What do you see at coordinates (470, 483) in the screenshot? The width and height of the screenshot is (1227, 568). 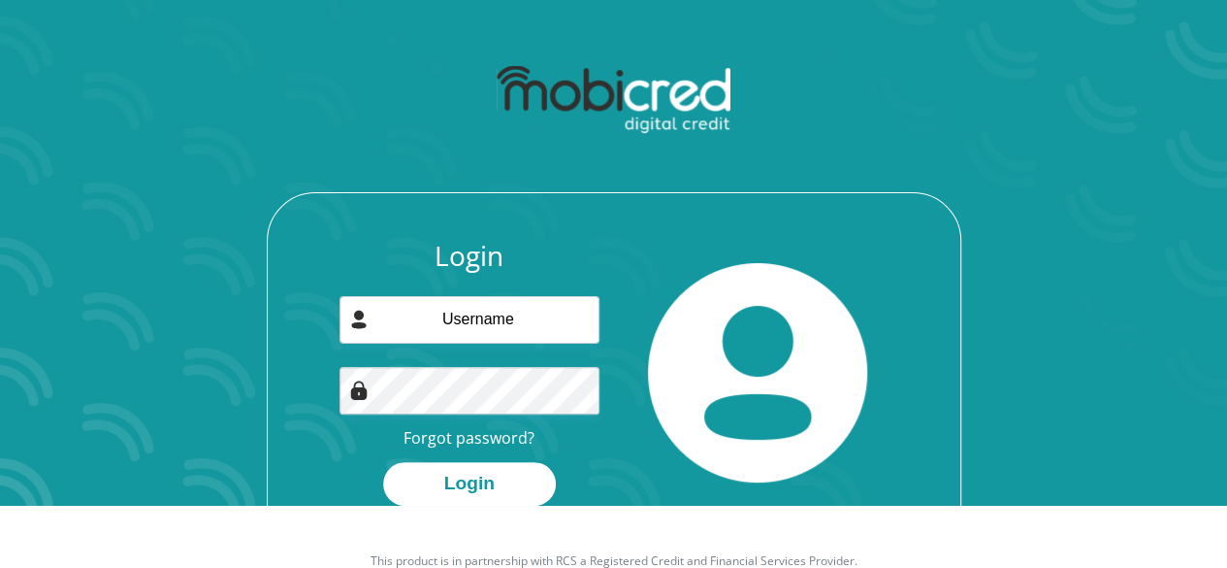 I see `button: Login` at bounding box center [470, 483].